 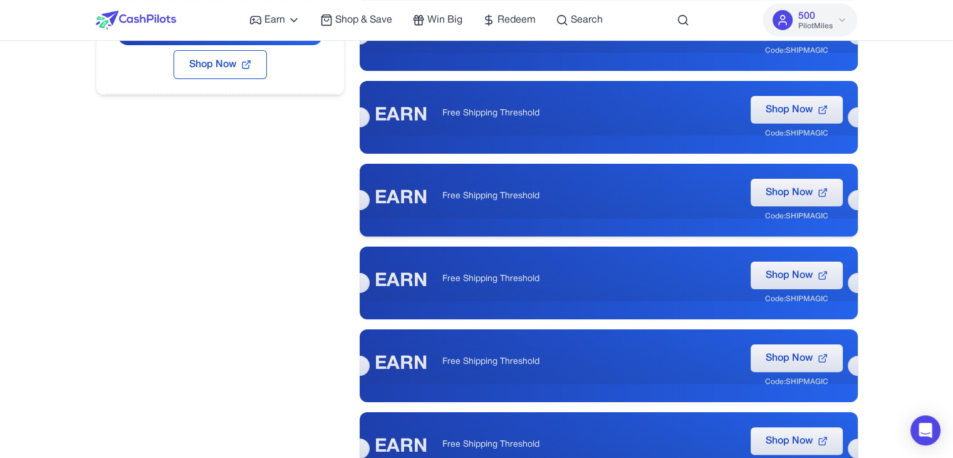 What do you see at coordinates (815, 26) in the screenshot?
I see `span: PilotMiles` at bounding box center [815, 26].